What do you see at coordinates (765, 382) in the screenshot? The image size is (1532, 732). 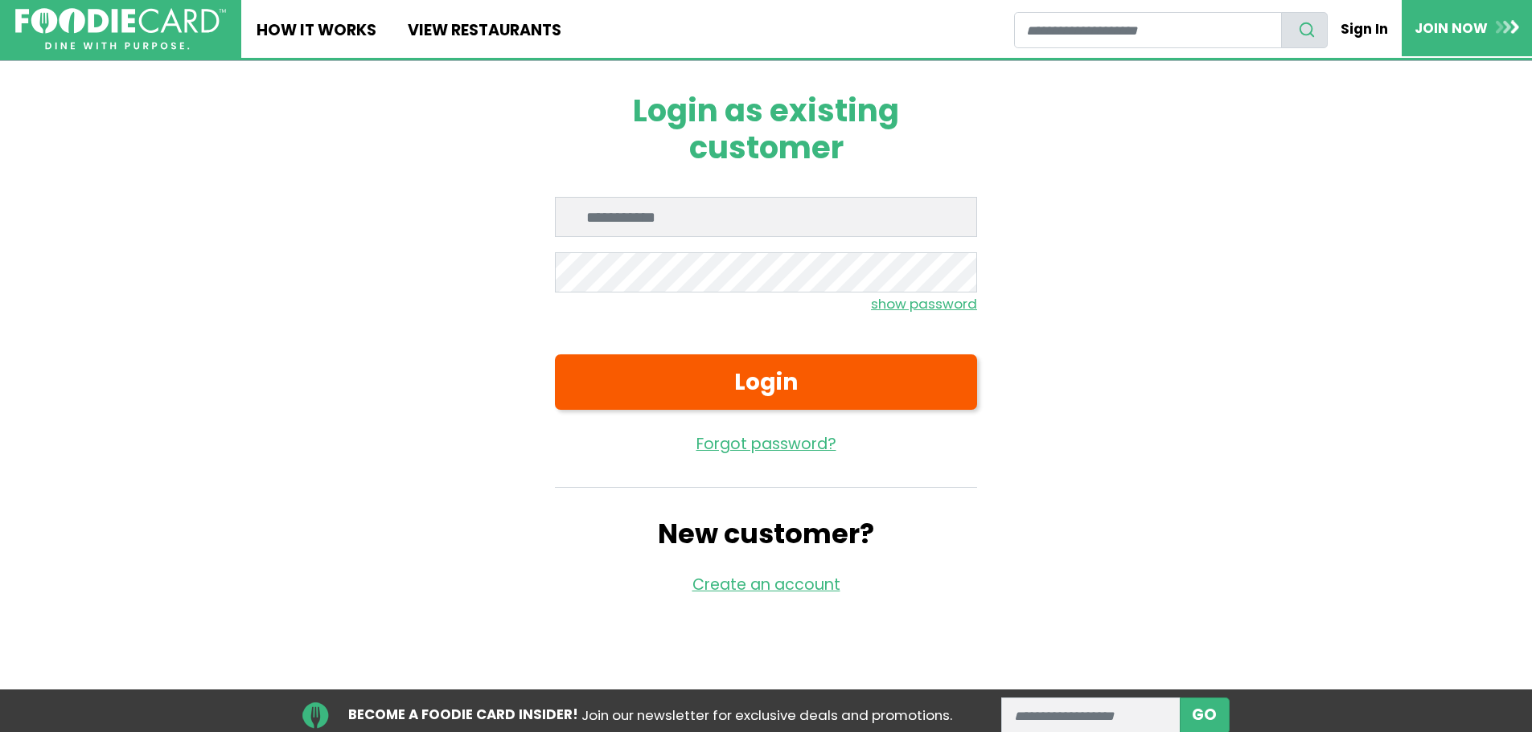 I see `button: Login` at bounding box center [765, 382].